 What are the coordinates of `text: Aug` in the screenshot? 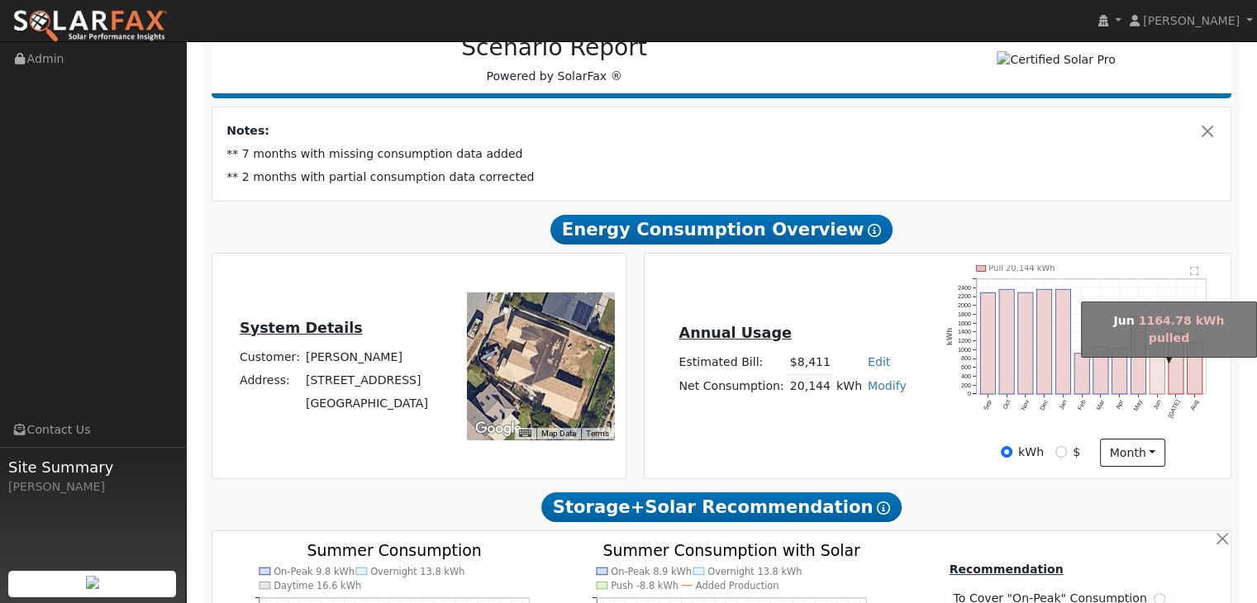 It's located at (1195, 406).